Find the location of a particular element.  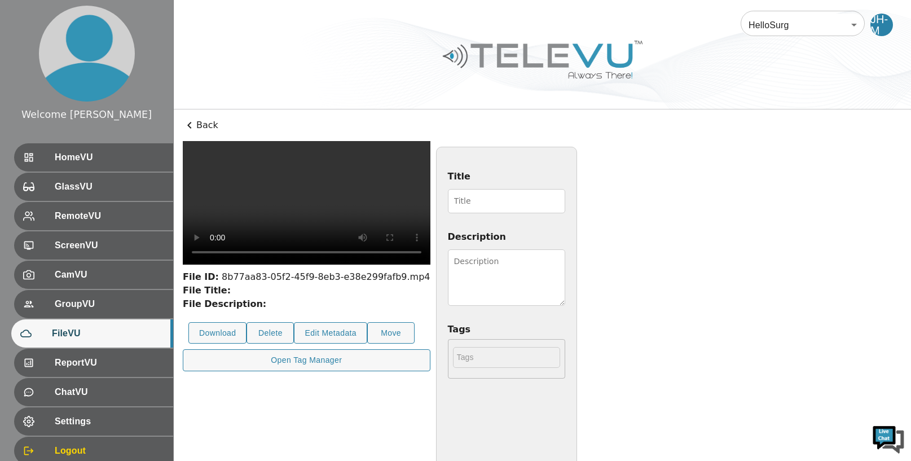

label: Description is located at coordinates (507, 237).